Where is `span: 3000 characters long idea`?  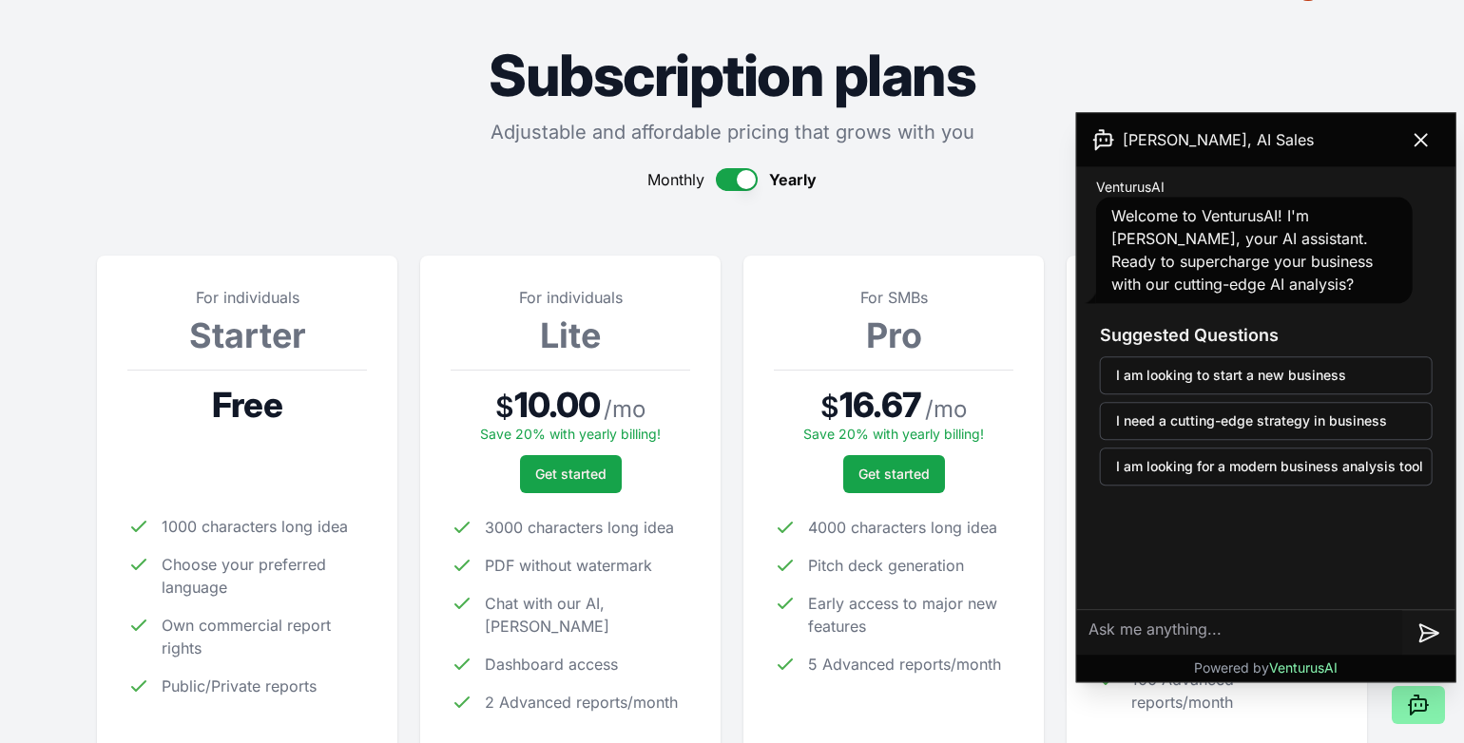
span: 3000 characters long idea is located at coordinates (579, 527).